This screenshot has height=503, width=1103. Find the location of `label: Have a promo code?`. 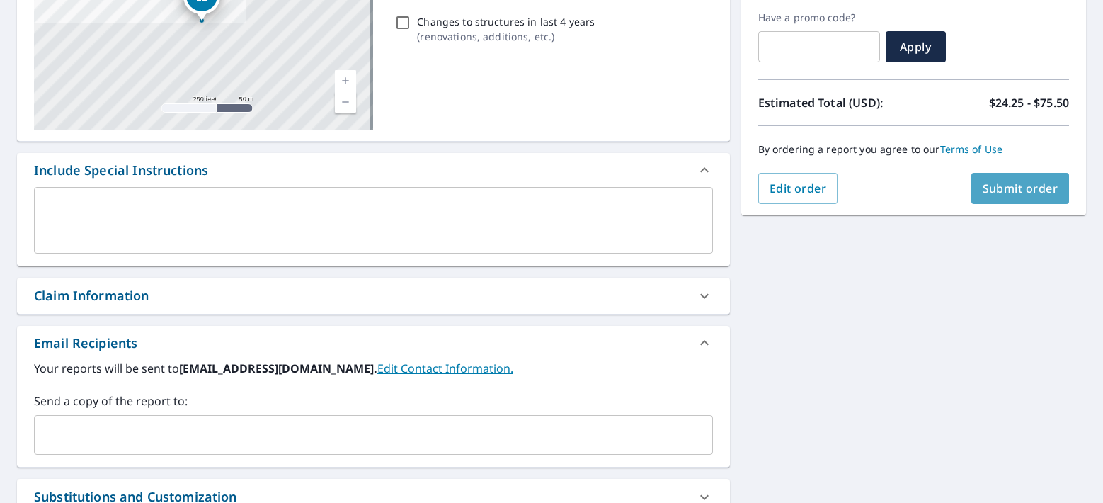

label: Have a promo code? is located at coordinates (819, 18).